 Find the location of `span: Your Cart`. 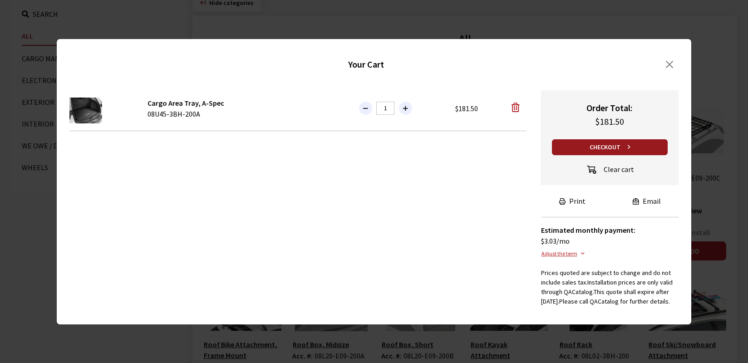

span: Your Cart is located at coordinates (366, 64).